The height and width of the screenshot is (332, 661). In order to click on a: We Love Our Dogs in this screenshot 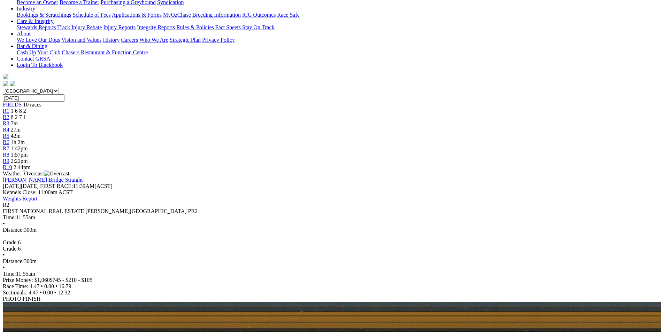, I will do `click(38, 40)`.